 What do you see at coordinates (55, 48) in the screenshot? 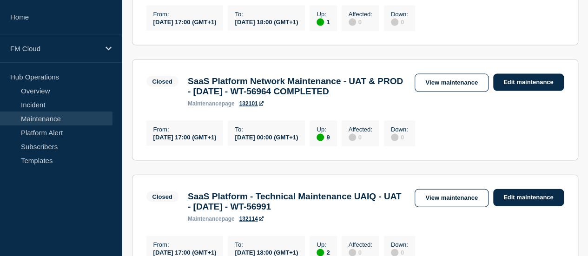
I see `p: FM Cloud` at bounding box center [55, 48].